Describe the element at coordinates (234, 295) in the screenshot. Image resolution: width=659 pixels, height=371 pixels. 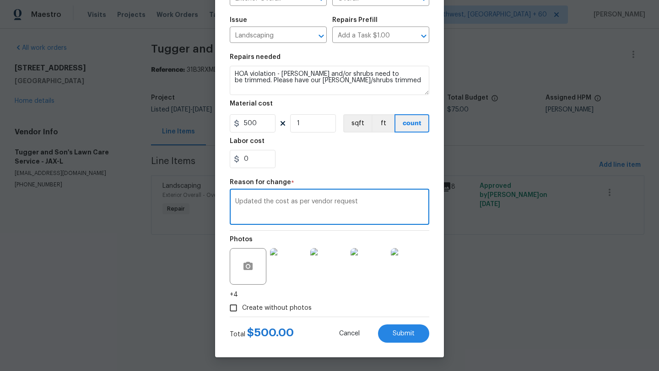
I see `span: +4` at that location.